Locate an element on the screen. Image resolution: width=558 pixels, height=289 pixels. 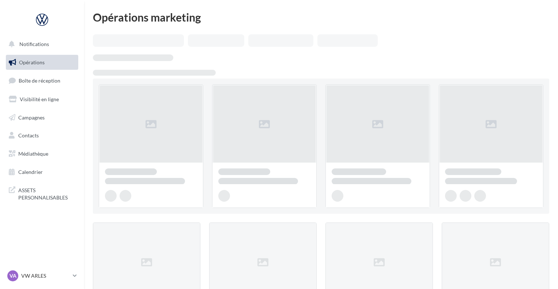
span: Notifications is located at coordinates (34, 44).